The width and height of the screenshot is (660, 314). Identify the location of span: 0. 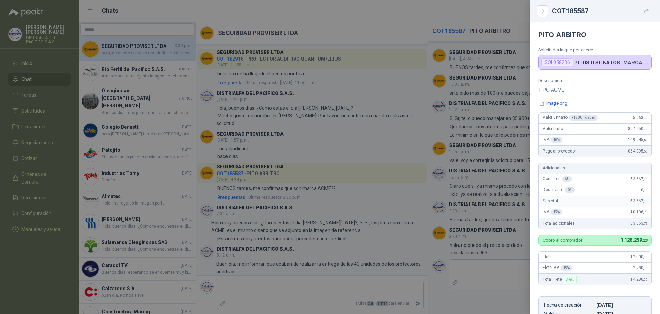
(644, 190).